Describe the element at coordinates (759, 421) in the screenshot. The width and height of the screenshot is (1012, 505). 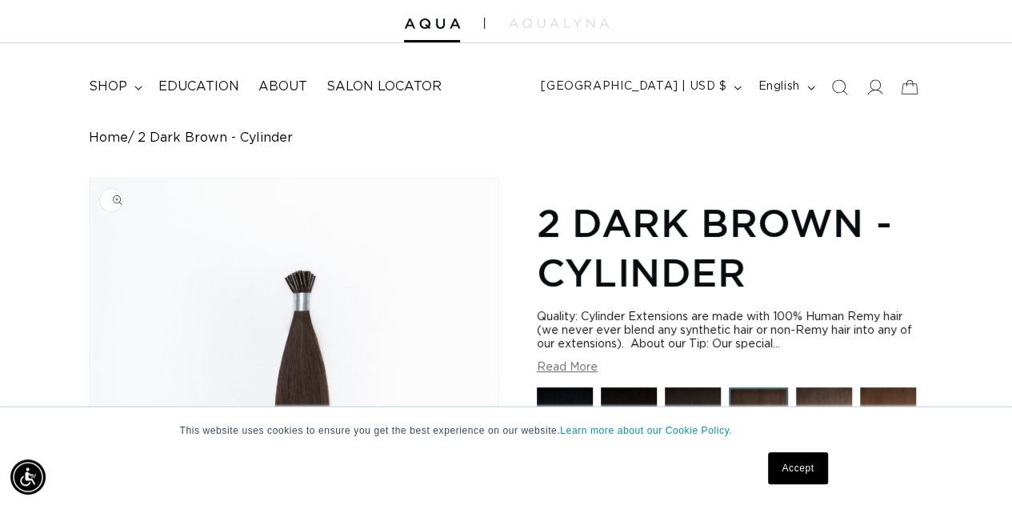
I see `a: 2 Dark Brown - Cylinder` at that location.